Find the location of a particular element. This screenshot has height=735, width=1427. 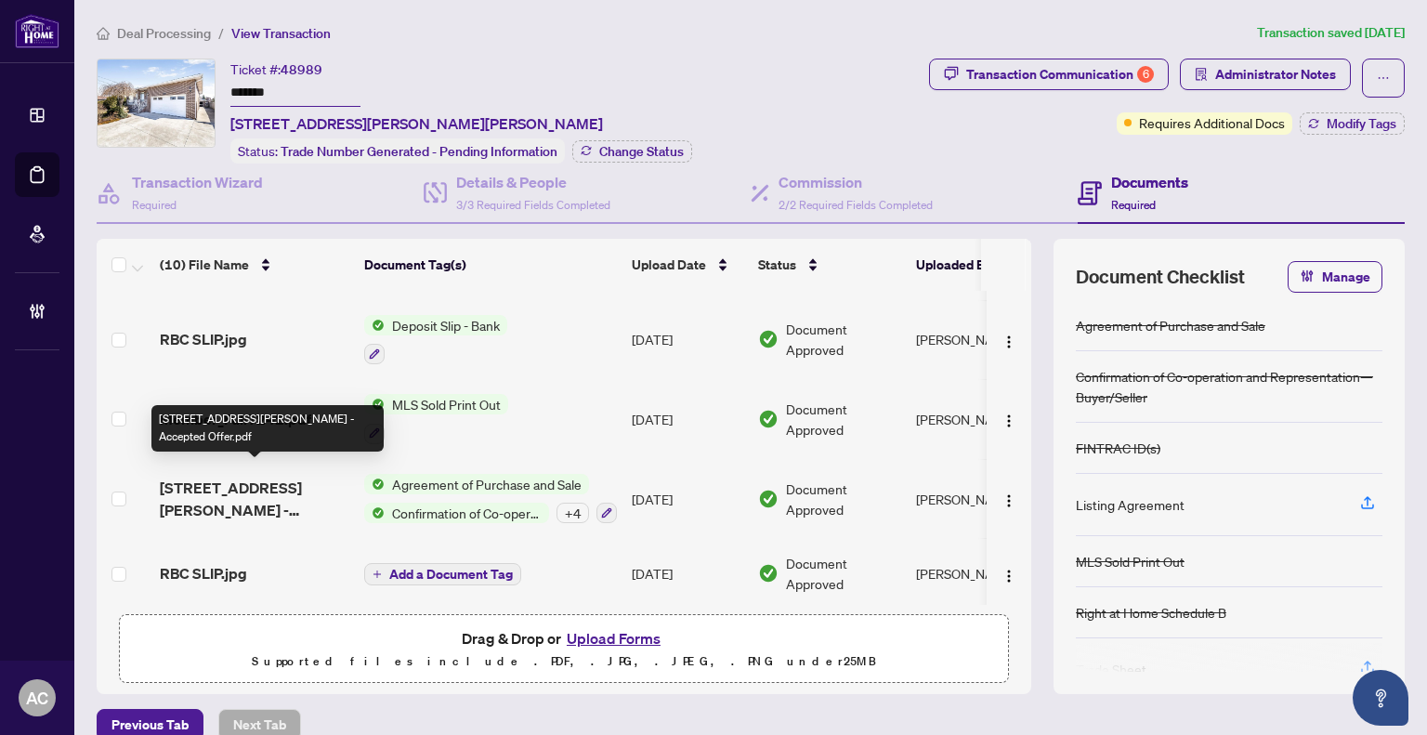

span: Administrator Notes is located at coordinates (1275, 74).